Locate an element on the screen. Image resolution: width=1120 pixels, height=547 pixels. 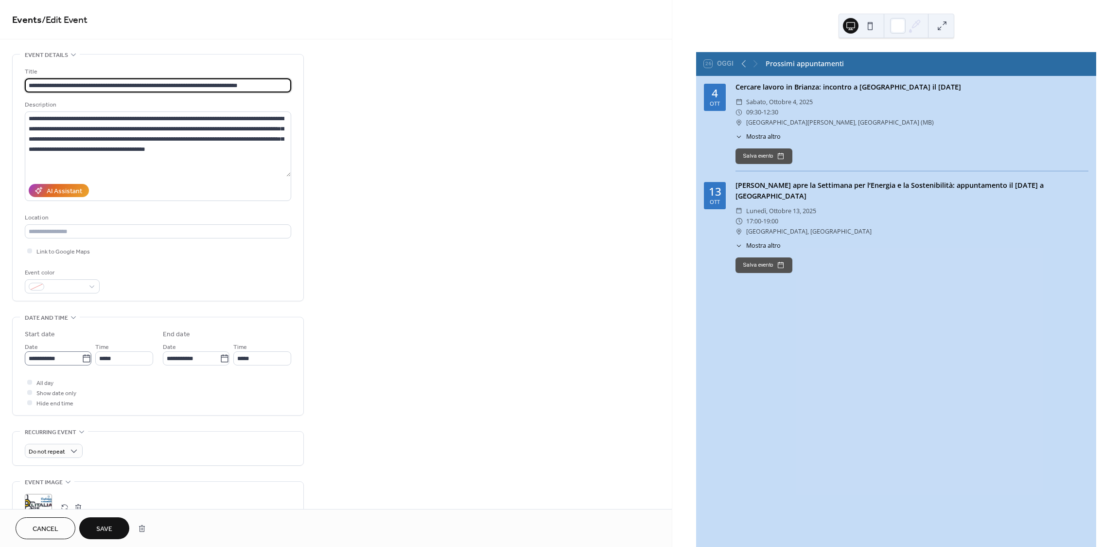
span: / Edit Event is located at coordinates (65, 20).